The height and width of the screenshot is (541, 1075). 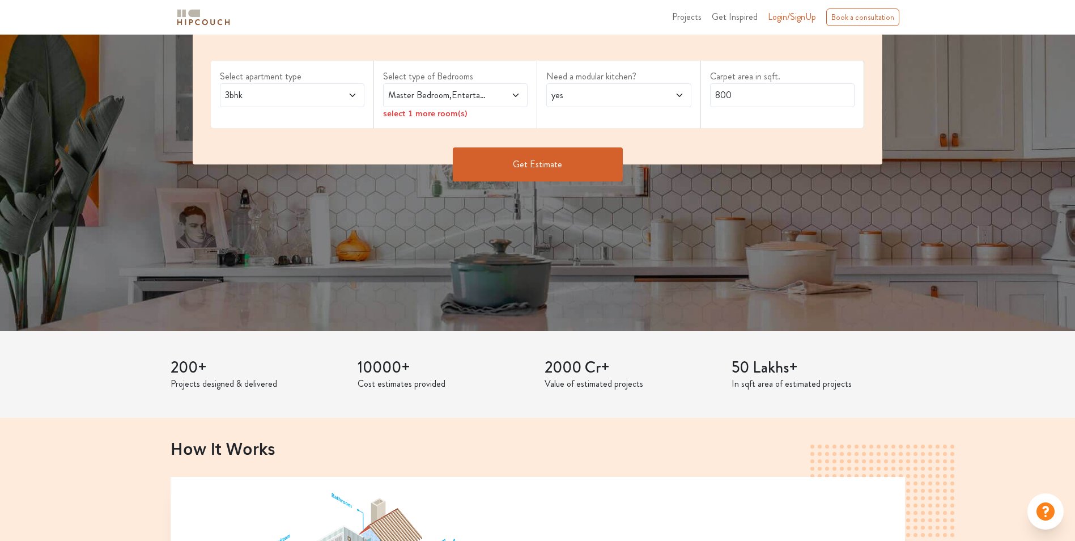 What do you see at coordinates (455, 76) in the screenshot?
I see `label: Select type of Bedrooms` at bounding box center [455, 76].